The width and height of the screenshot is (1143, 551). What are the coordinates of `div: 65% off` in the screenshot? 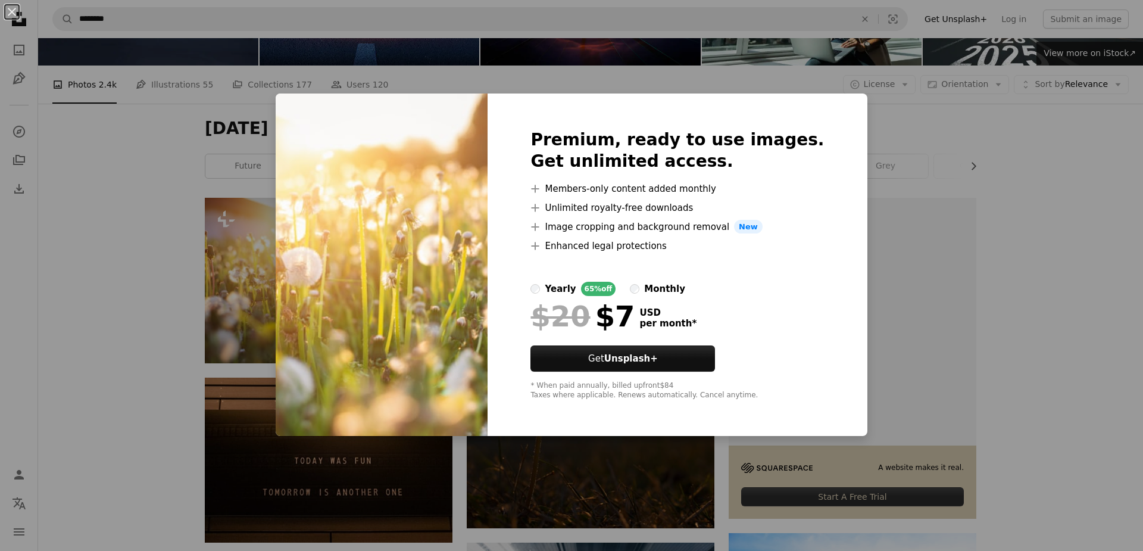 It's located at (598, 289).